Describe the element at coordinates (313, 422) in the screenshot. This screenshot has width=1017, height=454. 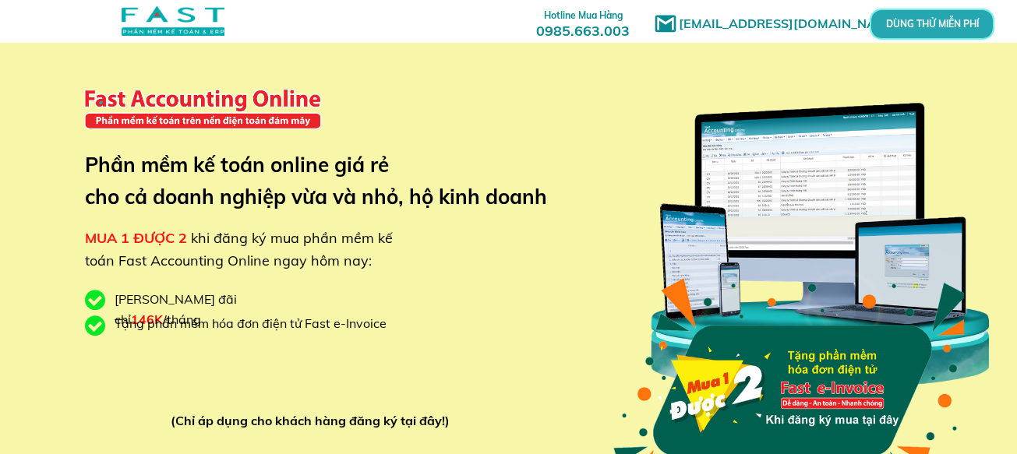
I see `div: (Chỉ áp dụng cho khách hàng đăng ký tại đây!)` at that location.